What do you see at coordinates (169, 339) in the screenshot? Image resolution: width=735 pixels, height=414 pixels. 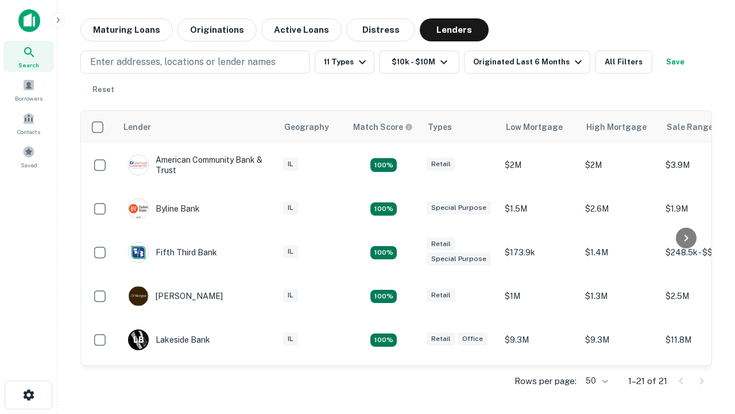 I see `div: Lakeside Bank` at bounding box center [169, 339].